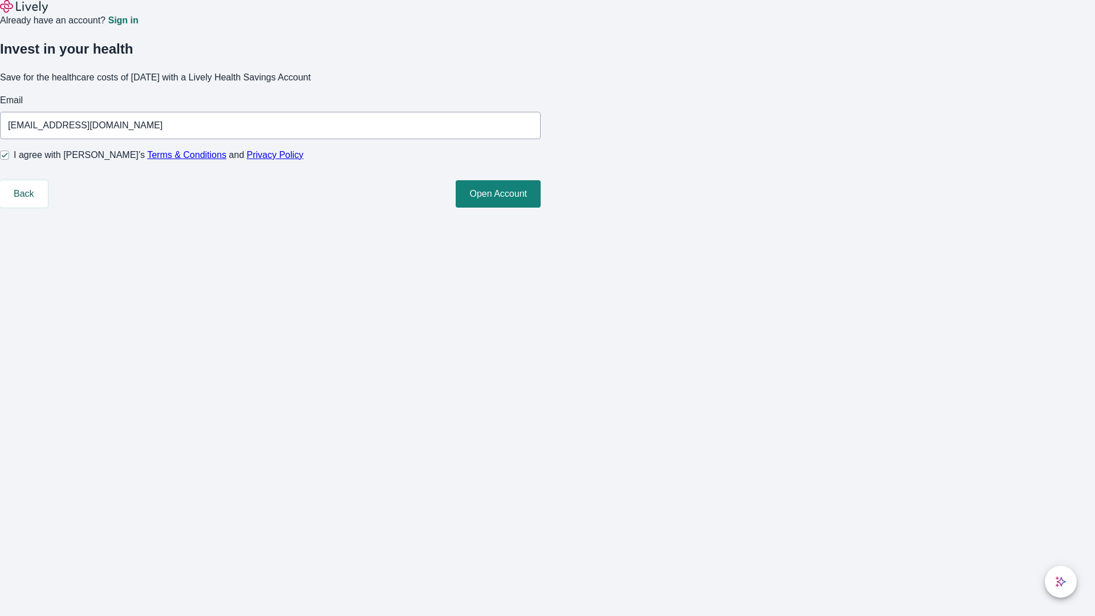 Image resolution: width=1095 pixels, height=616 pixels. I want to click on button: Open Account, so click(498, 194).